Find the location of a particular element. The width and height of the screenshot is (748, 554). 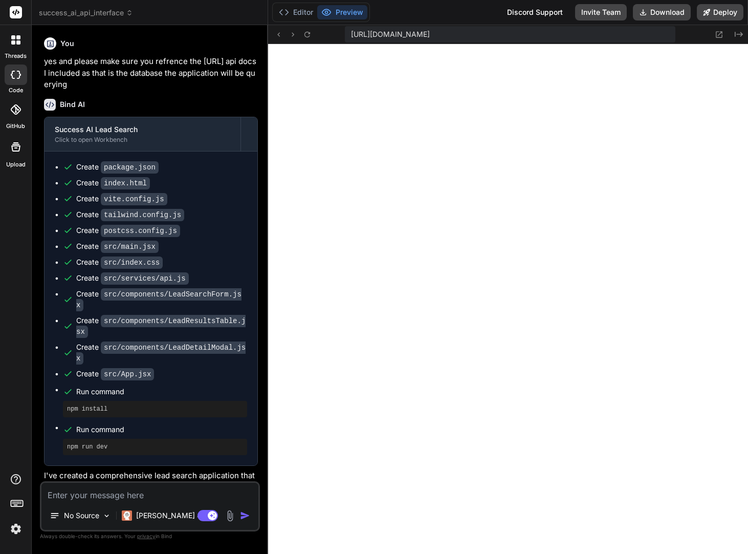

img: Pick Models is located at coordinates (106, 515).